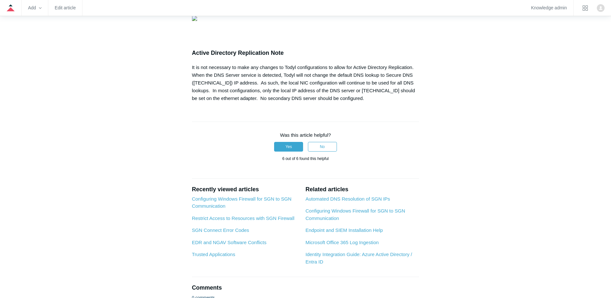  What do you see at coordinates (306, 135) in the screenshot?
I see `span: Was this article helpful?` at bounding box center [306, 135].